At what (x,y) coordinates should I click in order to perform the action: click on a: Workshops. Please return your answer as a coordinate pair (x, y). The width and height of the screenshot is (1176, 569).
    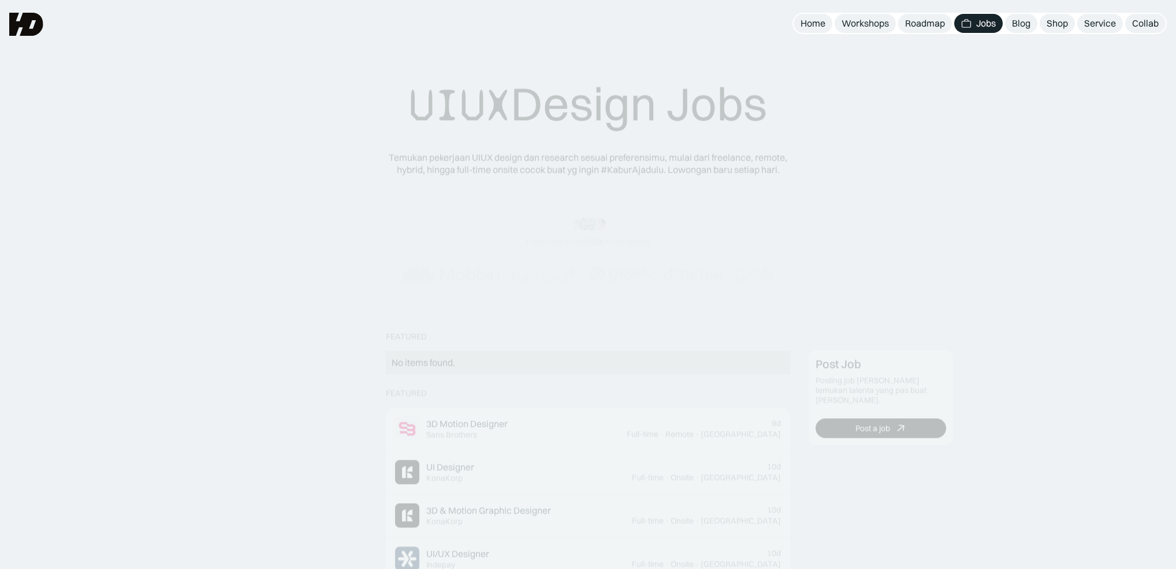
    Looking at the image, I should click on (865, 23).